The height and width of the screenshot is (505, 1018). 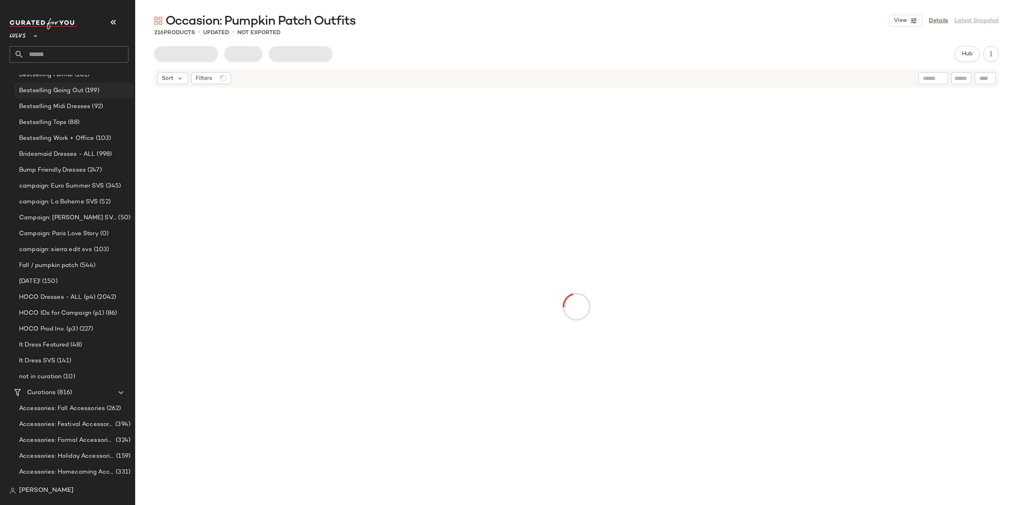 I want to click on span: (816), so click(x=64, y=393).